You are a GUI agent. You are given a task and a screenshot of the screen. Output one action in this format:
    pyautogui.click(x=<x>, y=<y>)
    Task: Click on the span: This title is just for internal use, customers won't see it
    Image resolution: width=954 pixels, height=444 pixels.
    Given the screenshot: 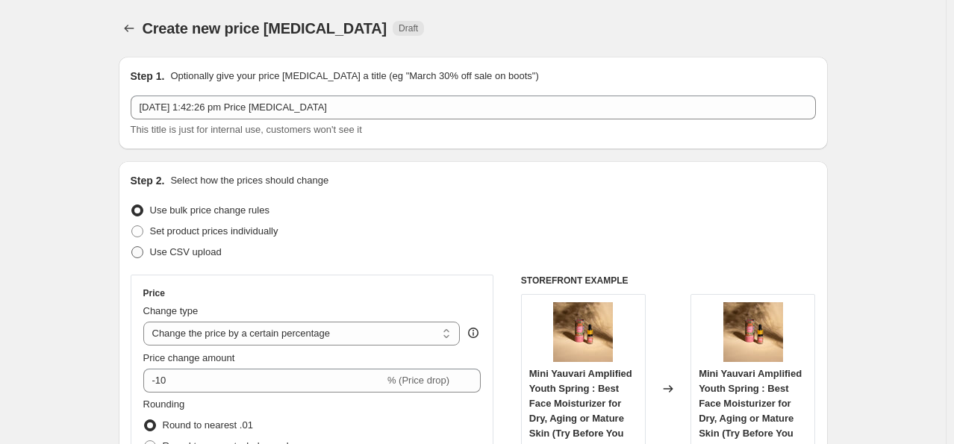 What is the action you would take?
    pyautogui.click(x=246, y=129)
    